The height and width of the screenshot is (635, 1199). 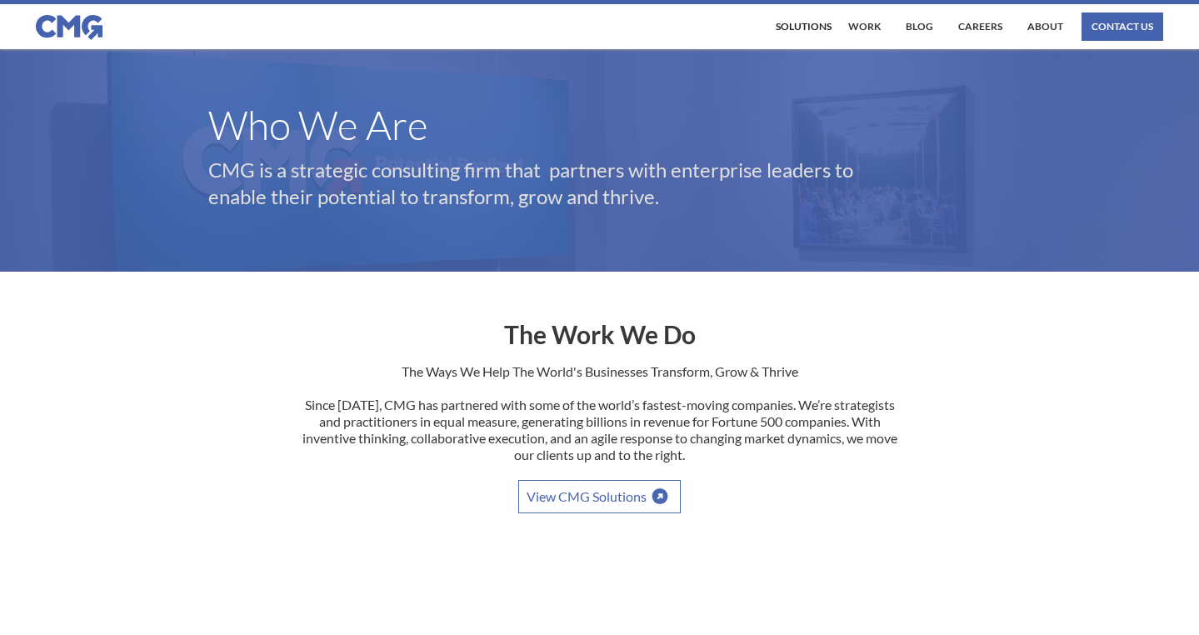 What do you see at coordinates (600, 125) in the screenshot?
I see `h1: Who We Are` at bounding box center [600, 125].